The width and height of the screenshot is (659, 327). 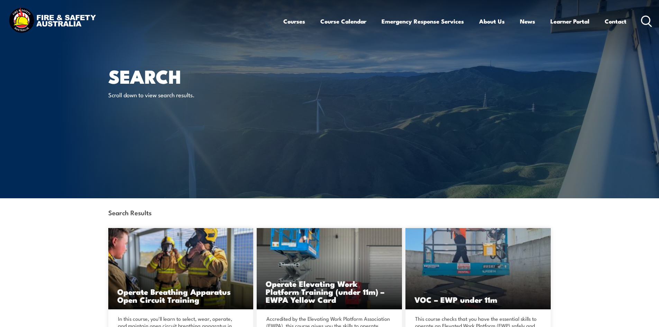 I want to click on h1: Search, so click(x=194, y=76).